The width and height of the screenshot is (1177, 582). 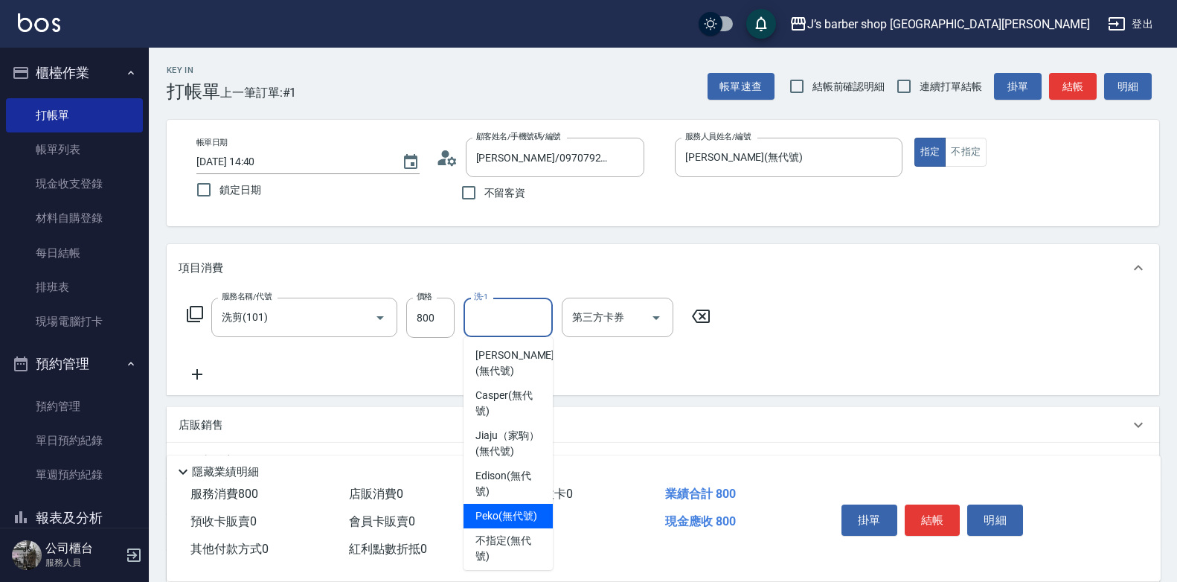 I want to click on button: save, so click(x=761, y=24).